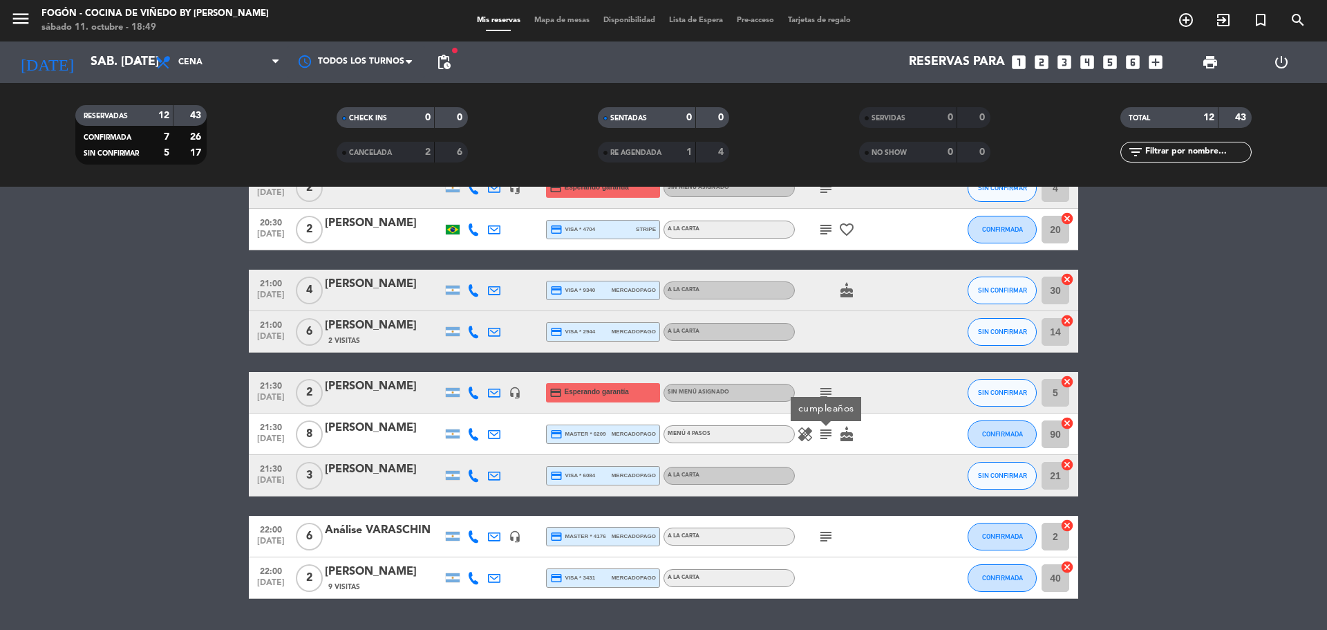 The height and width of the screenshot is (630, 1327). I want to click on span: Lista de Espera, so click(696, 20).